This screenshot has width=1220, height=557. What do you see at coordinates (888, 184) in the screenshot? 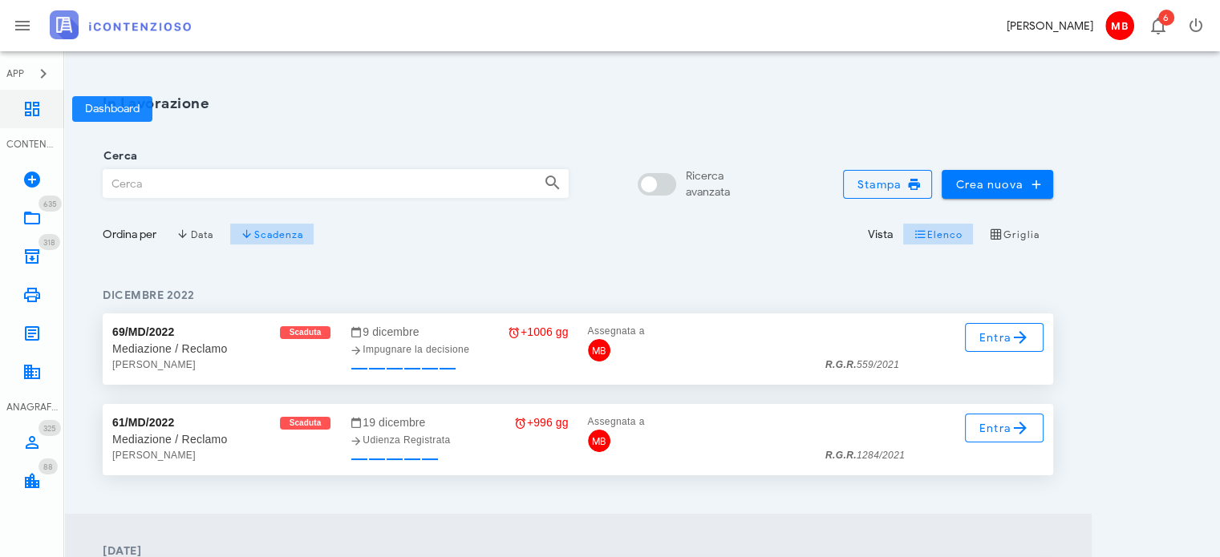
I see `span: Stampa` at bounding box center [888, 184].